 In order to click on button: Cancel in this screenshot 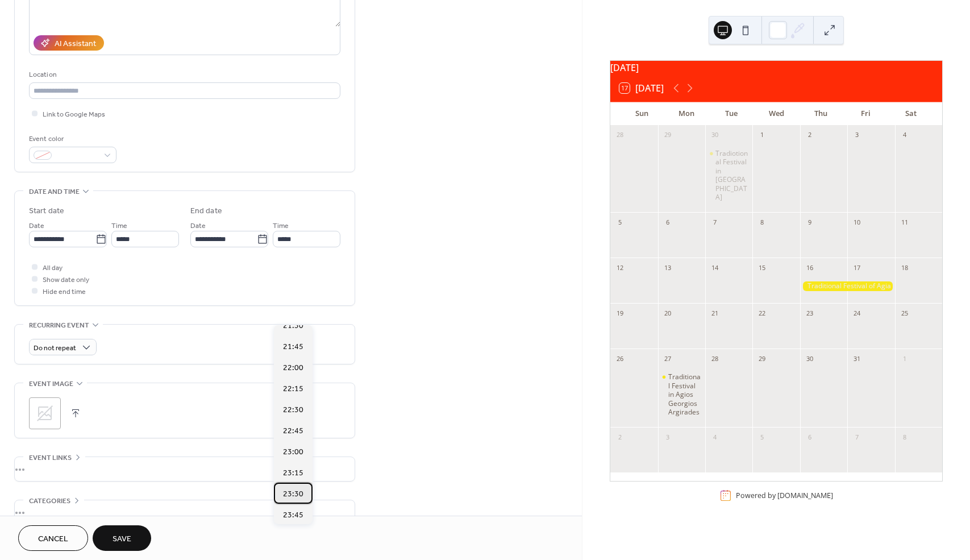, I will do `click(53, 537)`.